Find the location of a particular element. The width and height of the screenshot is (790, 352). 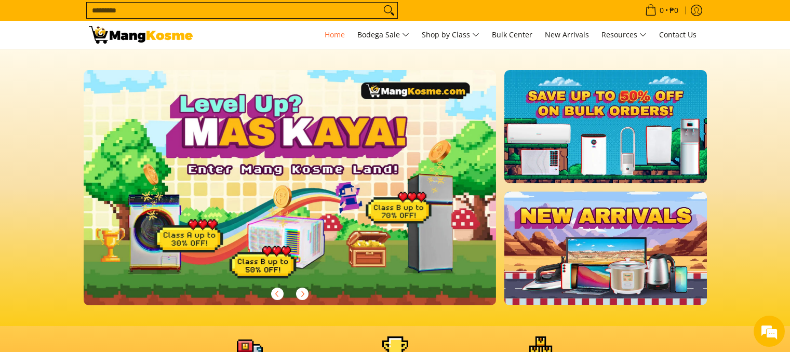

span: Shop by Class is located at coordinates (450, 35).